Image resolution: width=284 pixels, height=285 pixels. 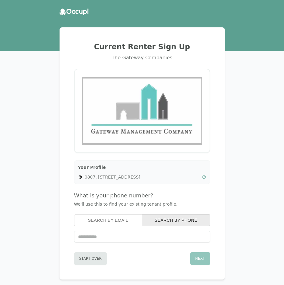 What do you see at coordinates (142, 196) in the screenshot?
I see `h4: What is your phone number?` at bounding box center [142, 196].